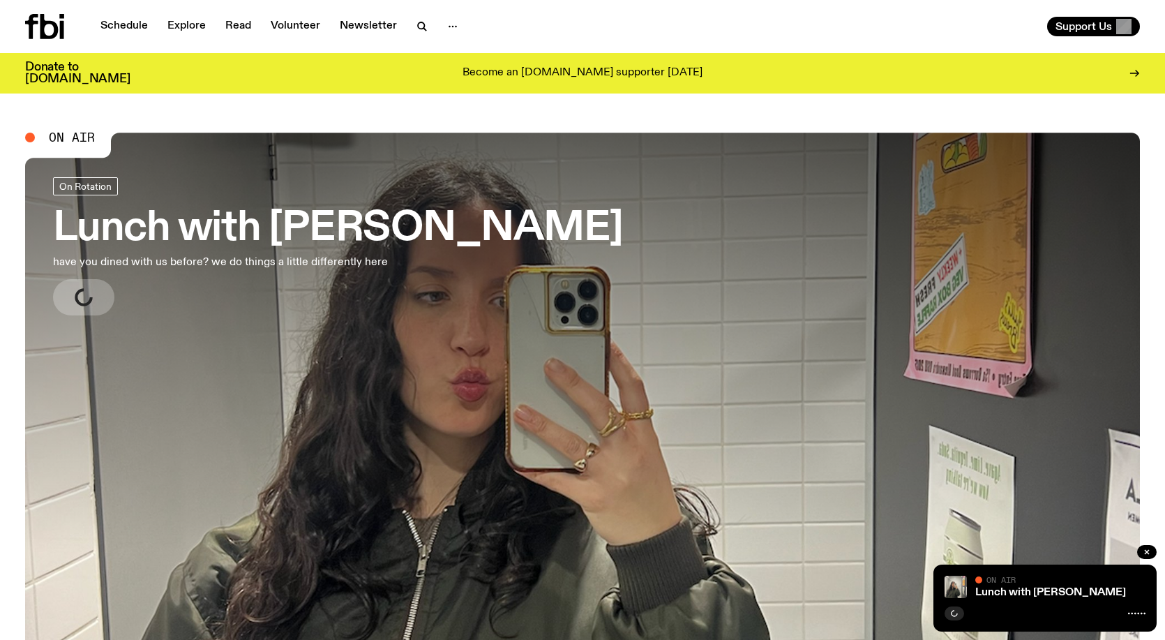 This screenshot has height=640, width=1165. Describe the element at coordinates (85, 186) in the screenshot. I see `a: On Rotation` at that location.